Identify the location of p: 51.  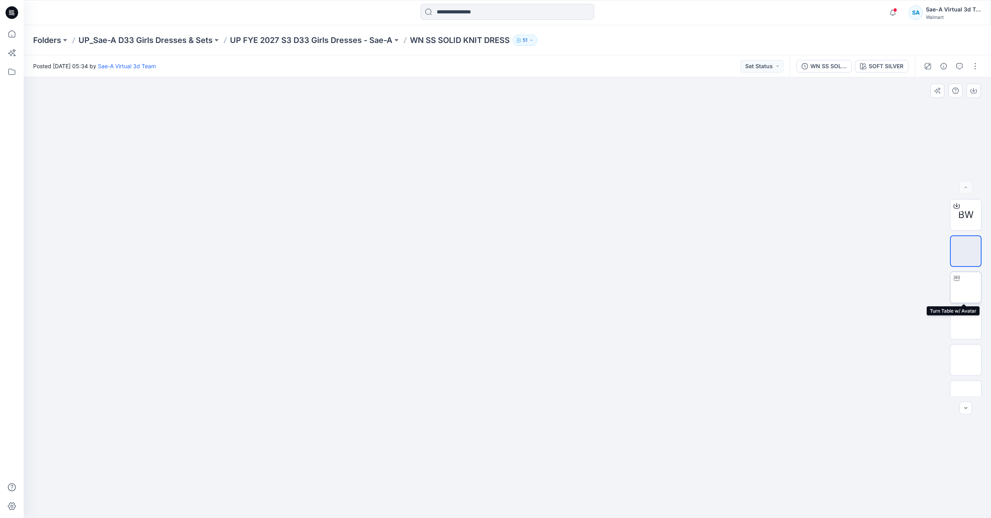
(525, 40).